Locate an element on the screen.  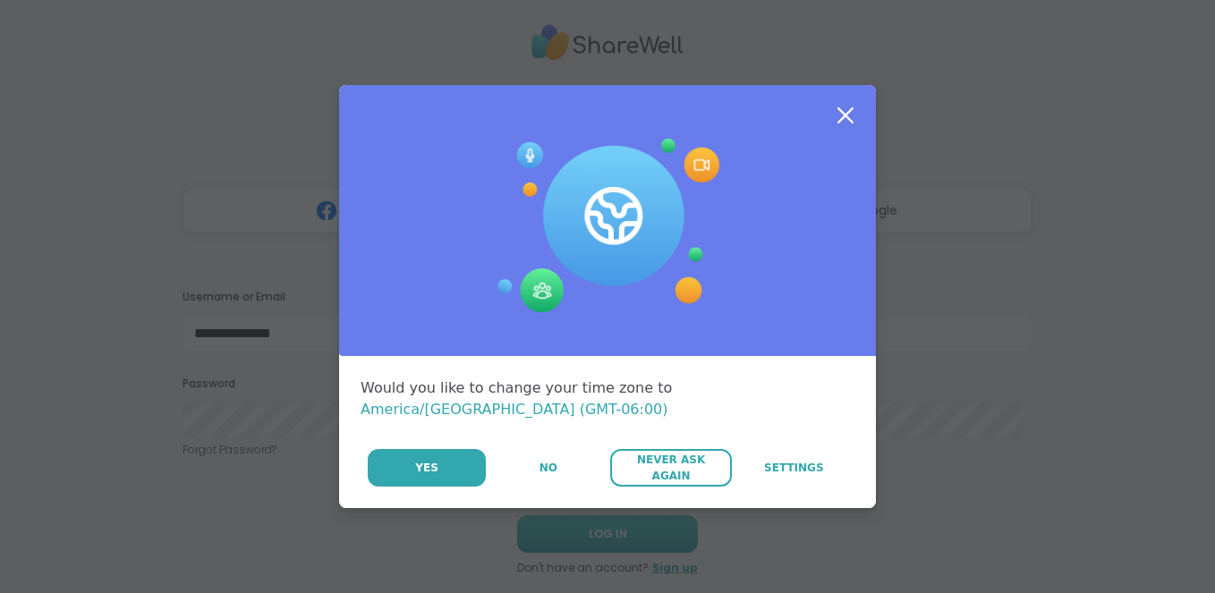
span: No is located at coordinates (549, 468).